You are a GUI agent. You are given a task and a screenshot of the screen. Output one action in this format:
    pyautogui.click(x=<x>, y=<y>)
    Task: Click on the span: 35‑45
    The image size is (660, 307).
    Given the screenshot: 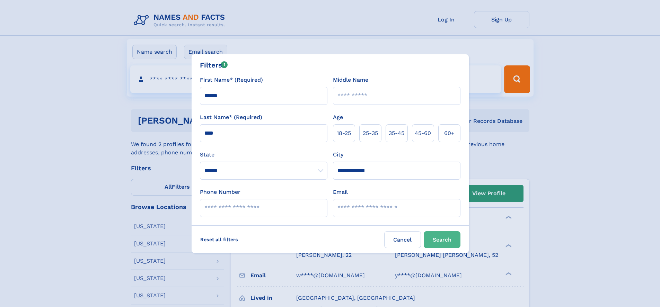 What is the action you would take?
    pyautogui.click(x=396, y=133)
    